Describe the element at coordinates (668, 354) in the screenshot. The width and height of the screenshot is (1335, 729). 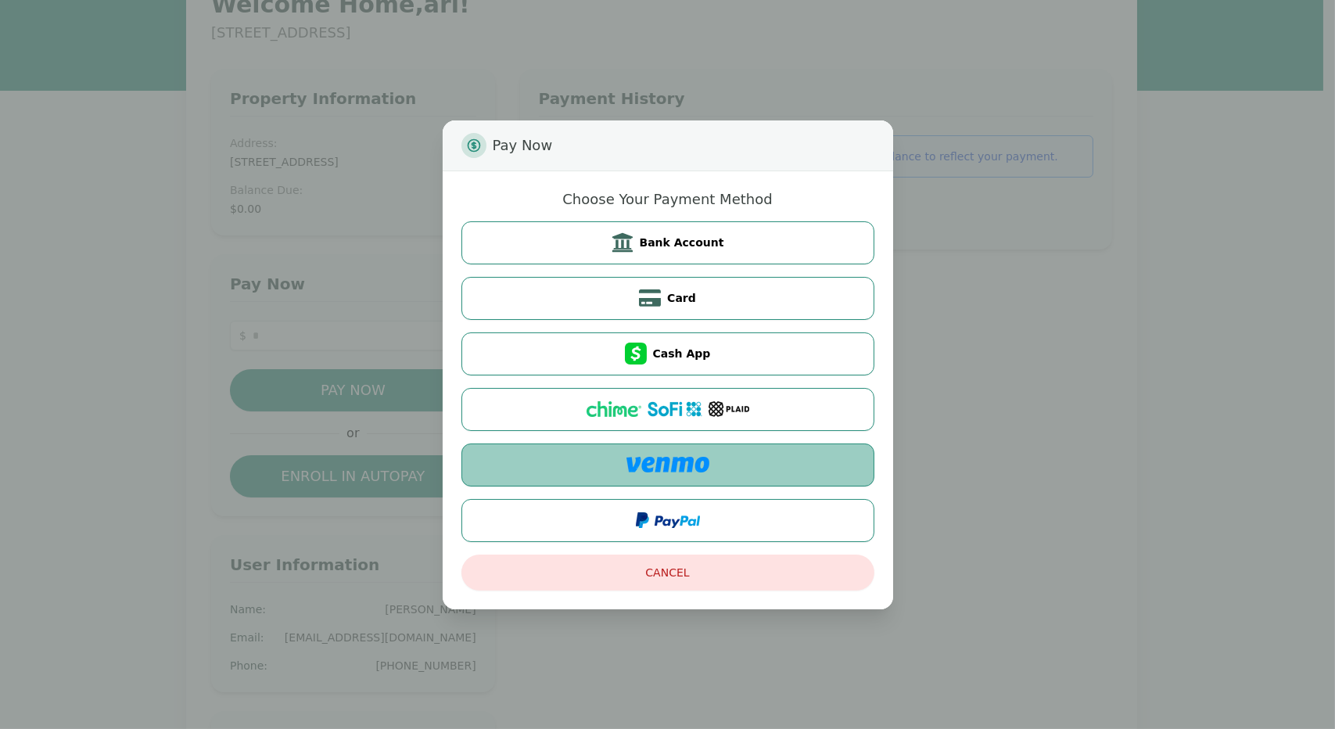
I see `button: Cash App` at that location.